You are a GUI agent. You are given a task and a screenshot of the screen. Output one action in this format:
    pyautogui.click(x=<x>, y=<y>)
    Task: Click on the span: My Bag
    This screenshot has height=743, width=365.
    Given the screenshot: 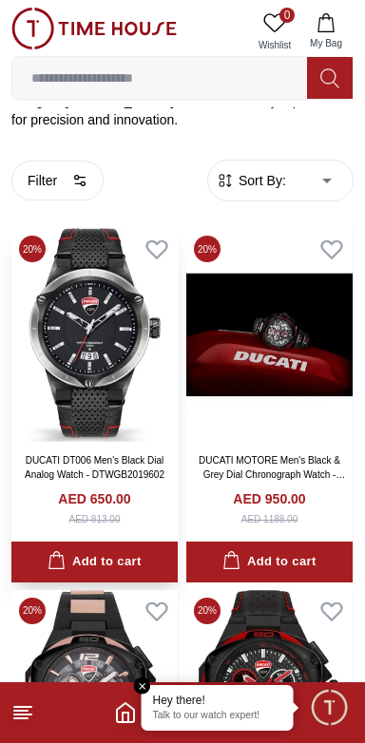 What is the action you would take?
    pyautogui.click(x=326, y=43)
    